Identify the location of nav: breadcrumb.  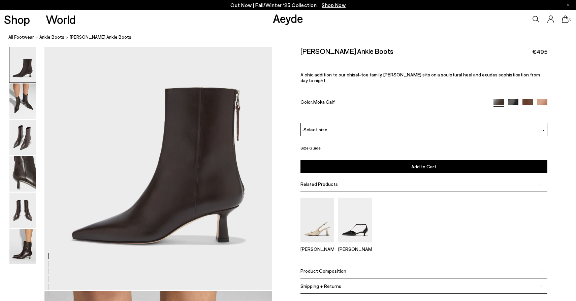
(292, 37).